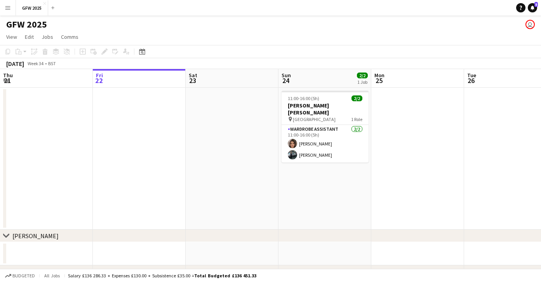 This screenshot has height=282, width=541. I want to click on div: Salary £136 286.33 + Expenses £130.00 + Subsistence £35.00 =, so click(162, 276).